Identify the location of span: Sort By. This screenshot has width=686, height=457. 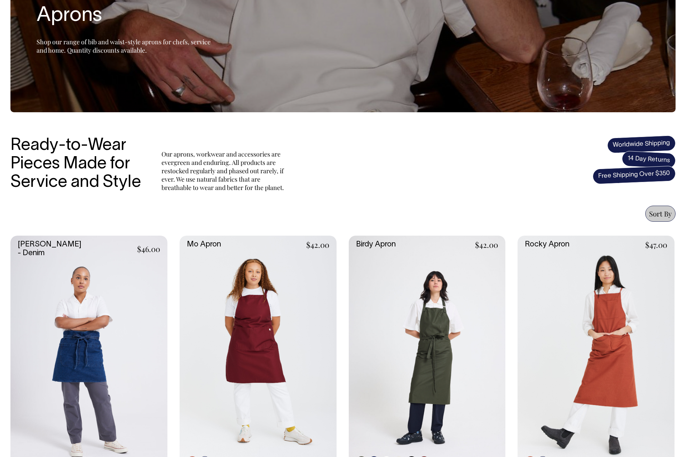
(661, 213).